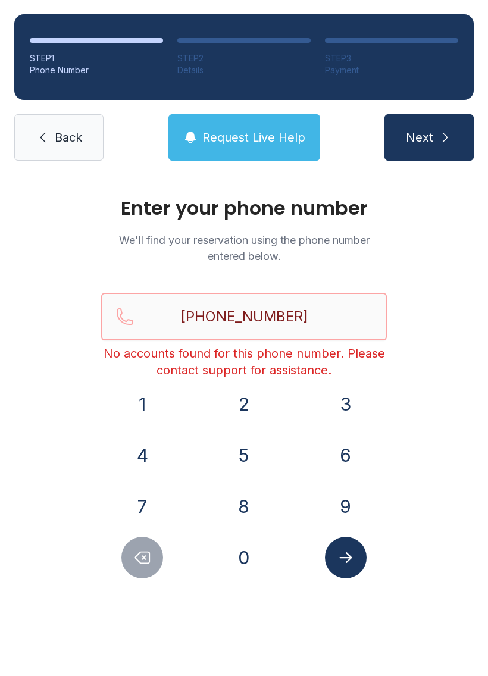 This screenshot has width=488, height=676. I want to click on span: Request Live Help, so click(254, 137).